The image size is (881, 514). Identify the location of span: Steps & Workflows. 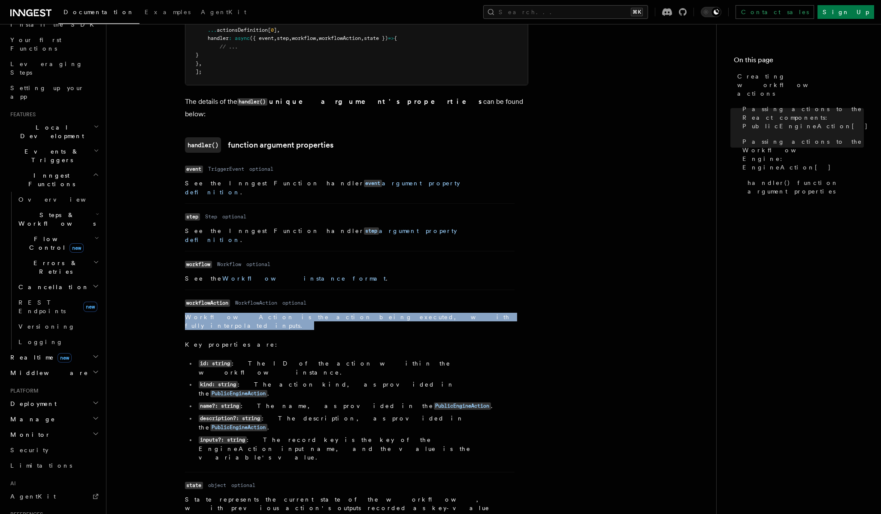
(55, 219).